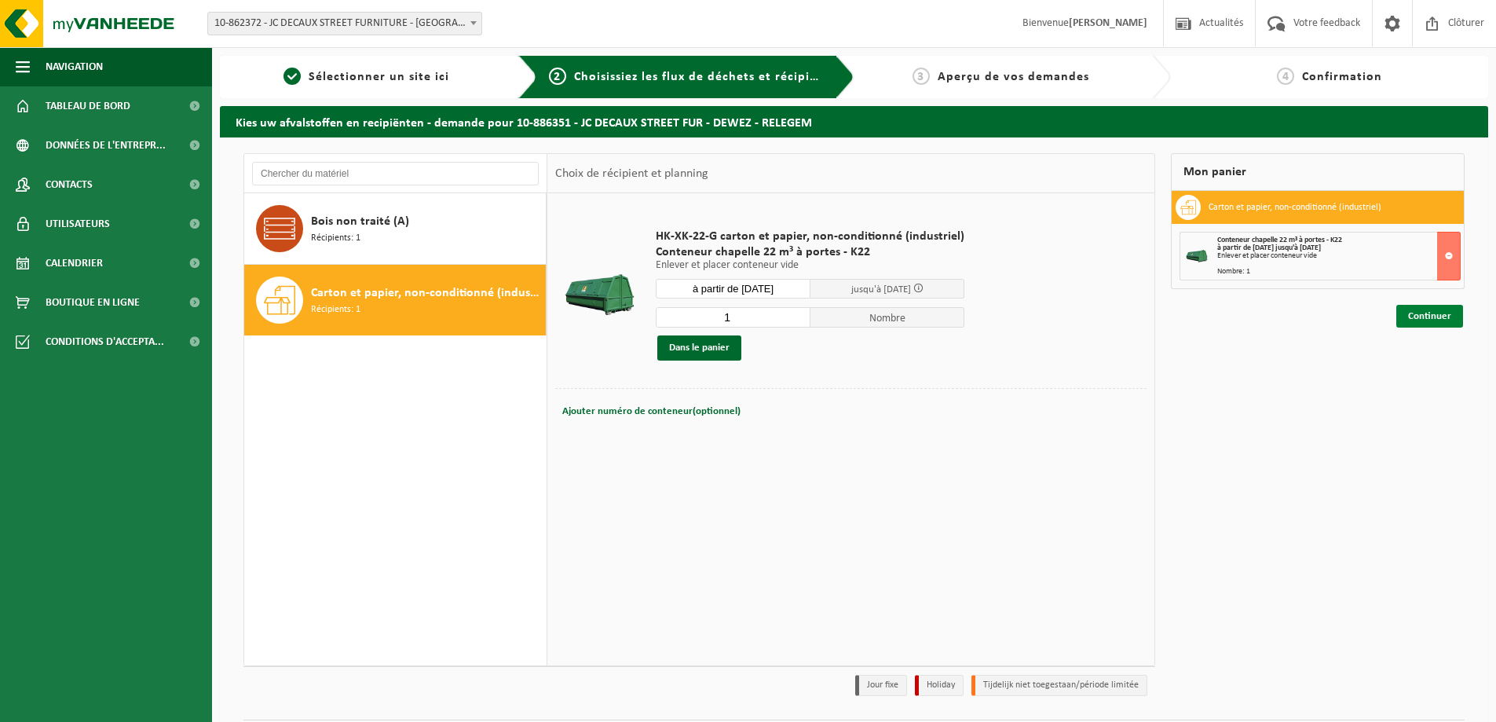  Describe the element at coordinates (699, 348) in the screenshot. I see `button: Dans le panier` at that location.